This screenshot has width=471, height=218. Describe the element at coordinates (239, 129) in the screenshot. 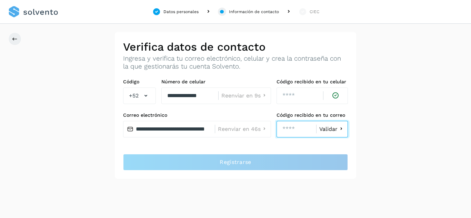

I see `span: Reenviar en 46s` at that location.